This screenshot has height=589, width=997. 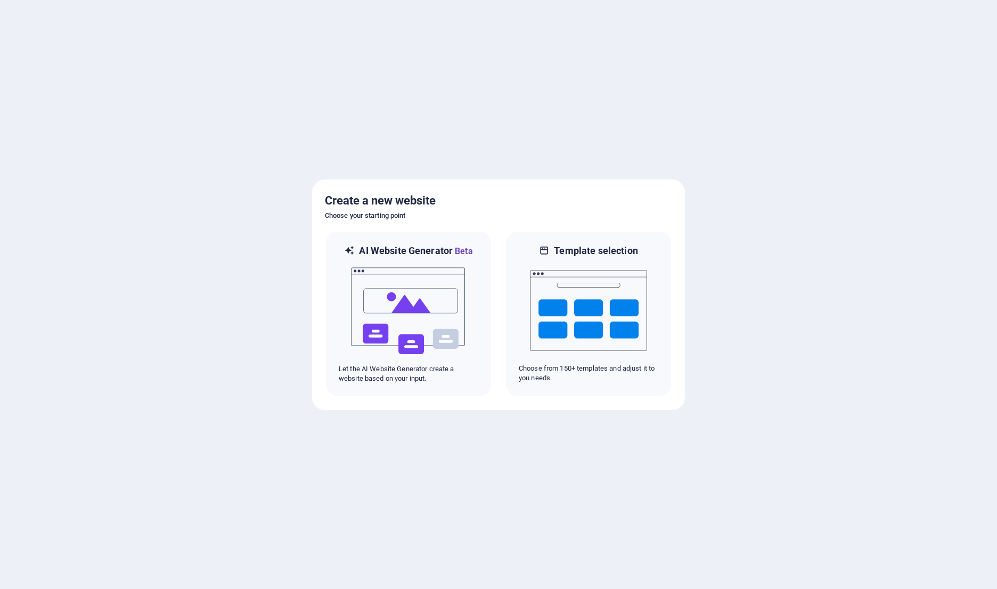 I want to click on h6: Template selection, so click(x=595, y=251).